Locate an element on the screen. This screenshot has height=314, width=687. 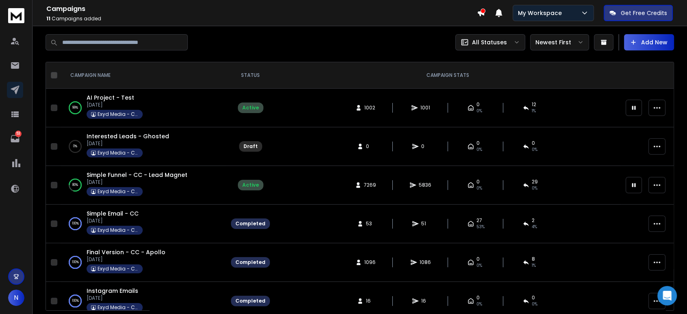
p: All Statuses is located at coordinates (490, 42).